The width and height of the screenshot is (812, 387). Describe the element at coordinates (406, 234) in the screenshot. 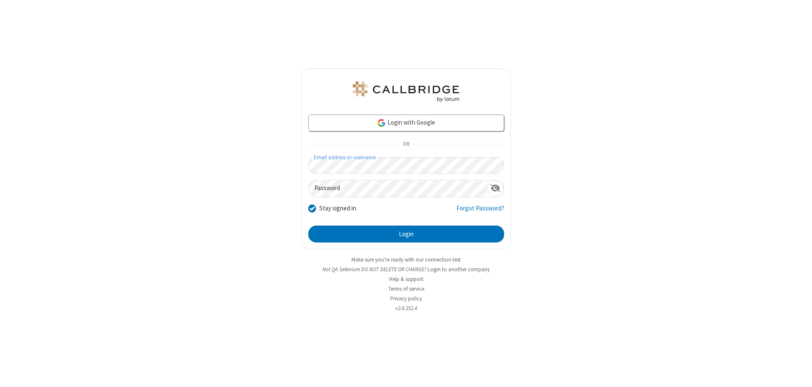

I see `button: Login` at that location.